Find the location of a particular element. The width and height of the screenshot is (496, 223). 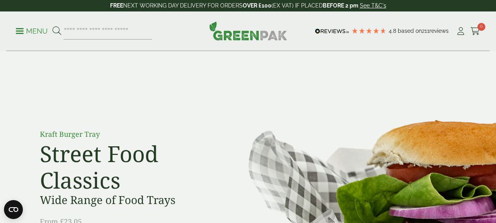

strong: BEFORE 2 pm is located at coordinates (341, 6).